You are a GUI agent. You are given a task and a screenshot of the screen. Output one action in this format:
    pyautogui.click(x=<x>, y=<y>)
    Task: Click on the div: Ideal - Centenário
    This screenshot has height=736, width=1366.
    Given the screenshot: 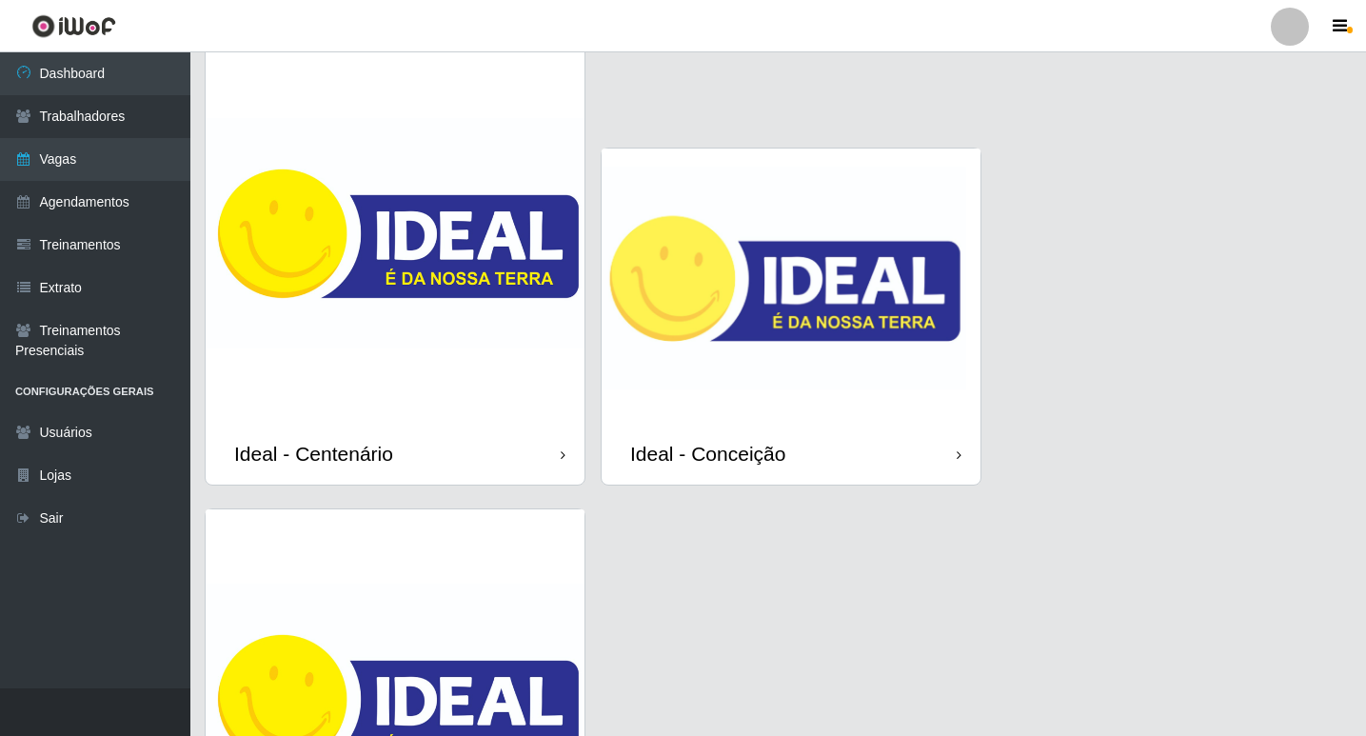 What is the action you would take?
    pyautogui.click(x=313, y=453)
    